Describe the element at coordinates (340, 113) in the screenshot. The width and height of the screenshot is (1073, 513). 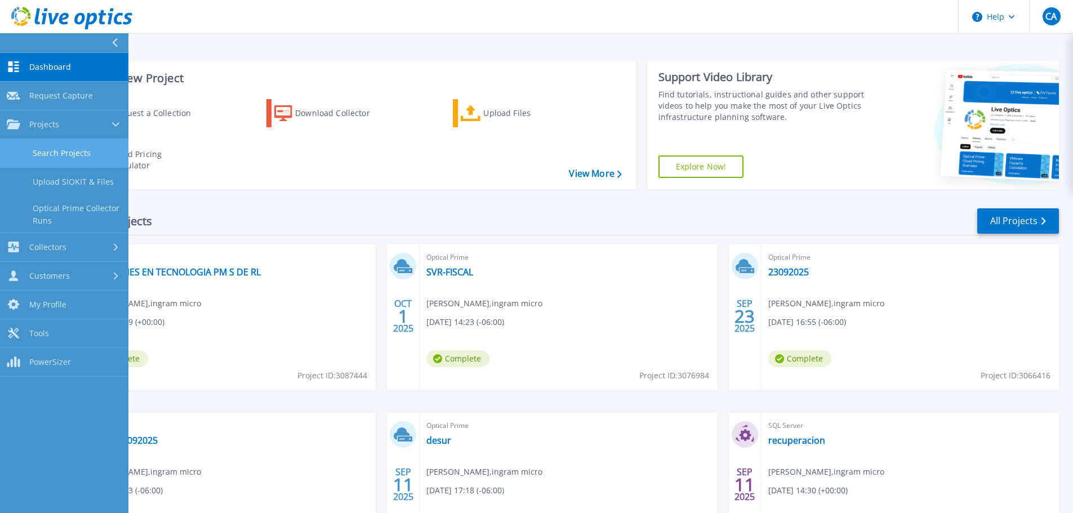
I see `div: Download Collector` at that location.